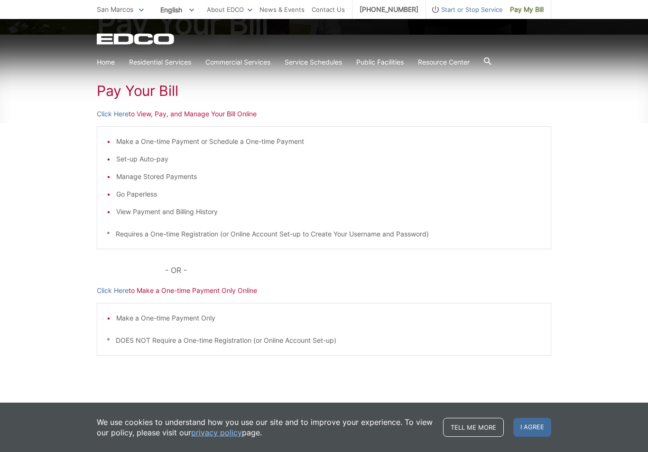 The height and width of the screenshot is (452, 648). I want to click on li: View Payment and Billing History, so click(329, 212).